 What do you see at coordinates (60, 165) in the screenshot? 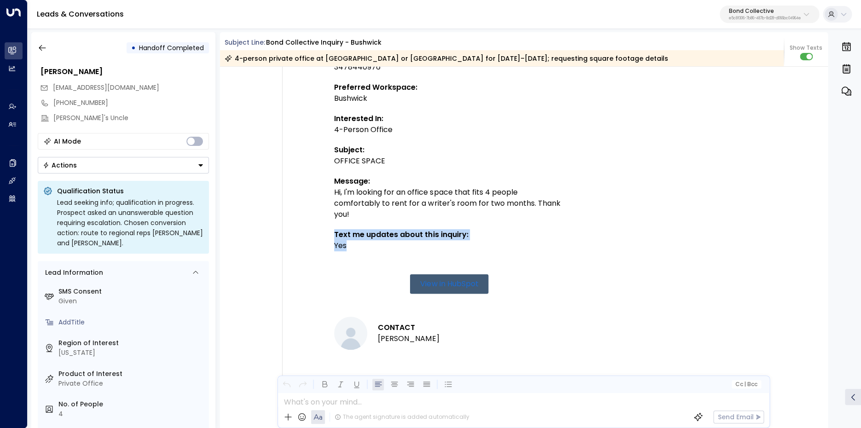
I see `div: Actions` at bounding box center [60, 165].